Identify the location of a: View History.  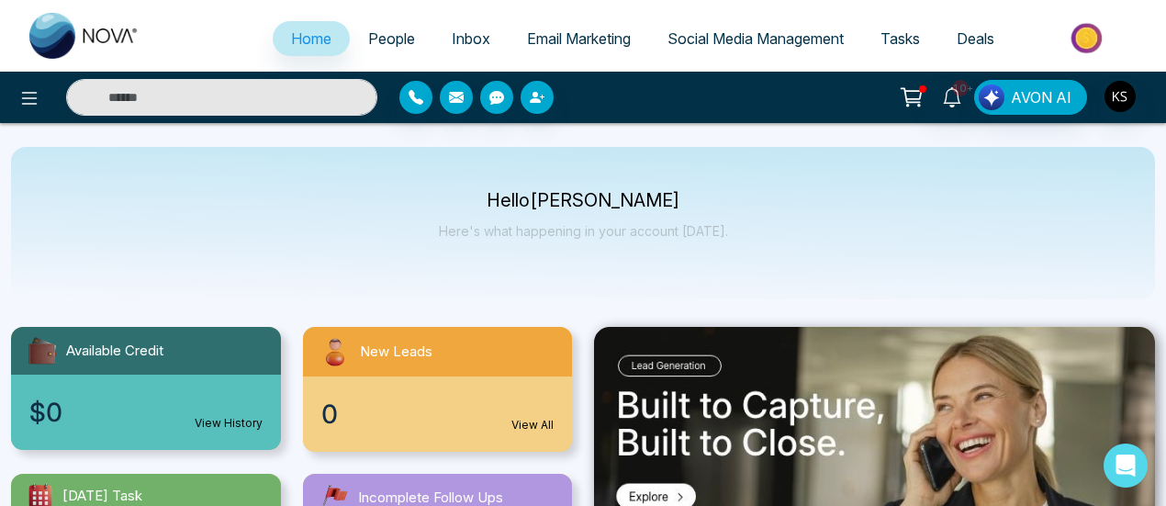
(229, 423).